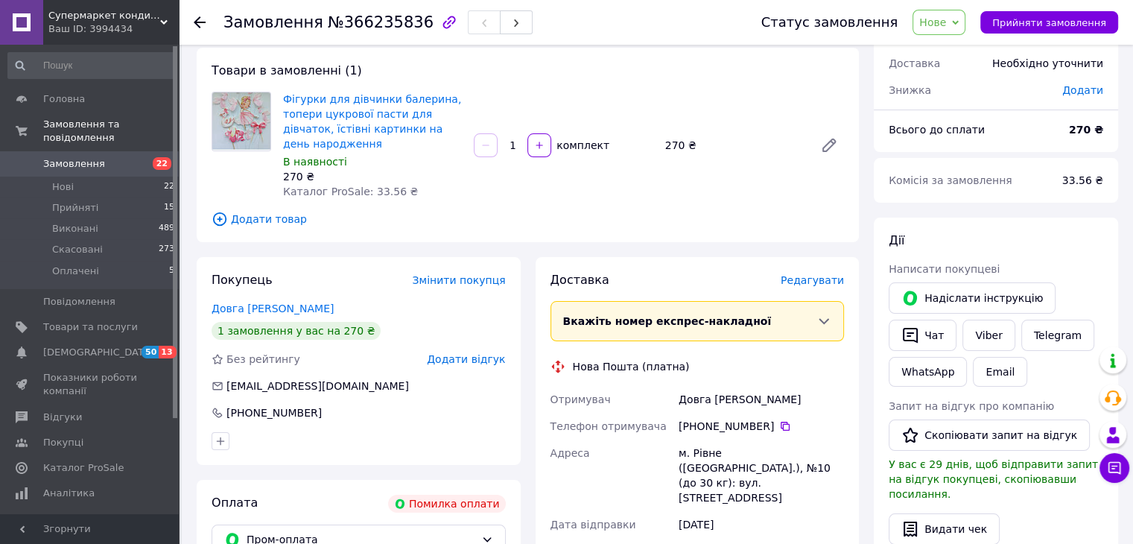  I want to click on span: Знижка, so click(909, 90).